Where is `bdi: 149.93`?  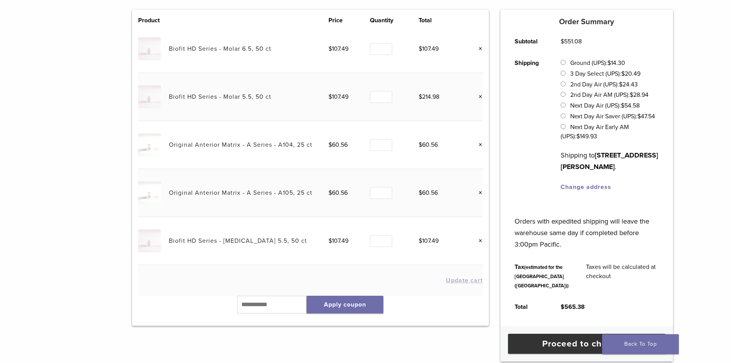 bdi: 149.93 is located at coordinates (587, 136).